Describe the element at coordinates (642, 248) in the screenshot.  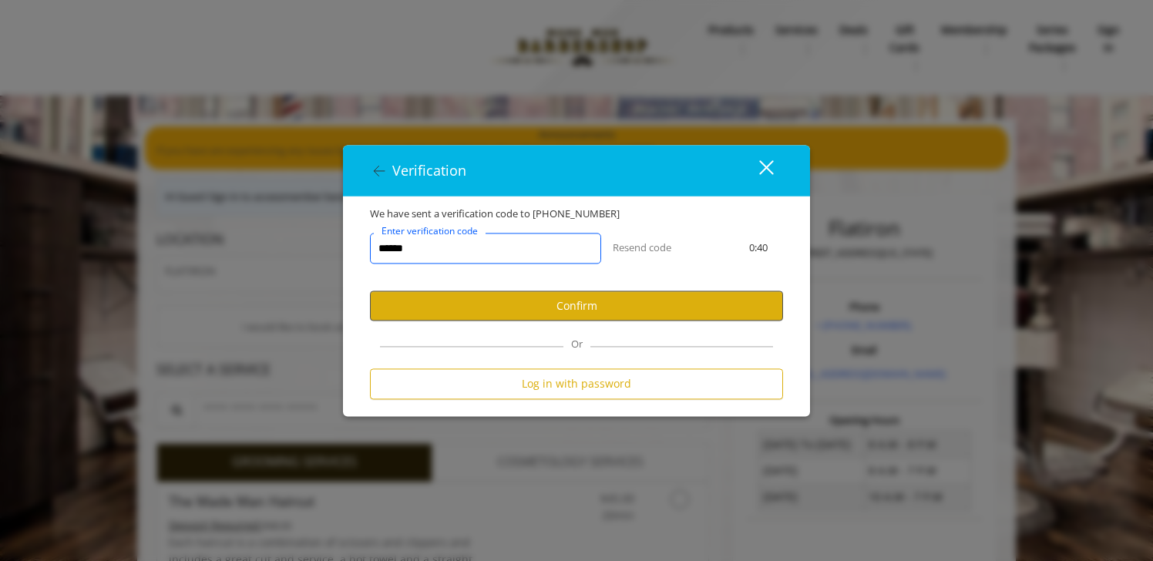
I see `button: Resend code` at that location.